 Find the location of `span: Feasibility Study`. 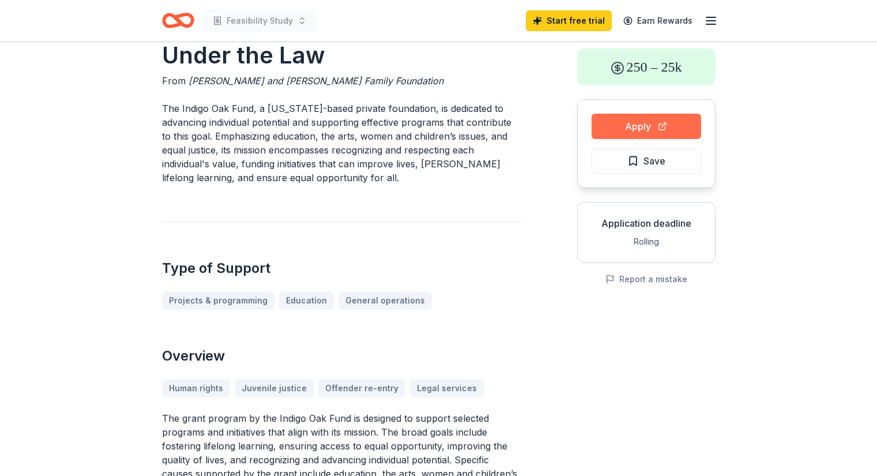

span: Feasibility Study is located at coordinates (259, 21).